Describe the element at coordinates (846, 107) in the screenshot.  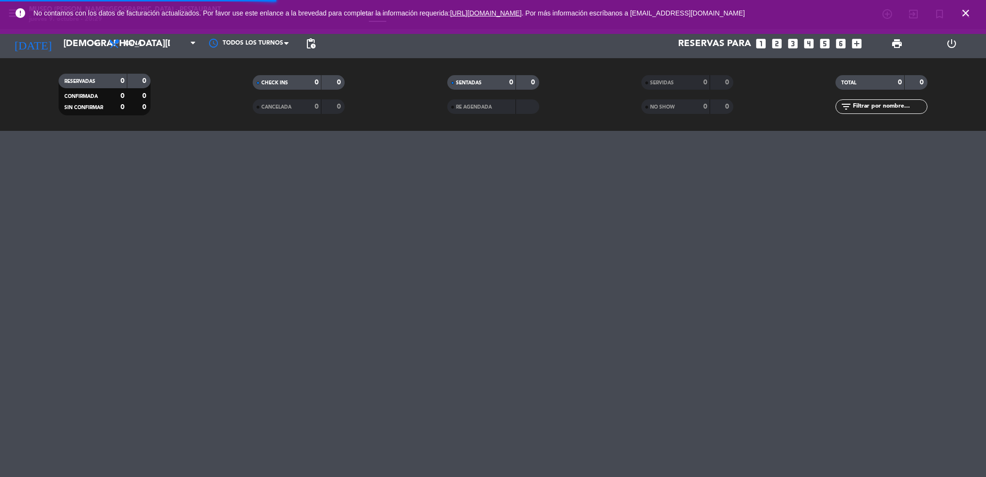
I see `i: filter_list` at that location.